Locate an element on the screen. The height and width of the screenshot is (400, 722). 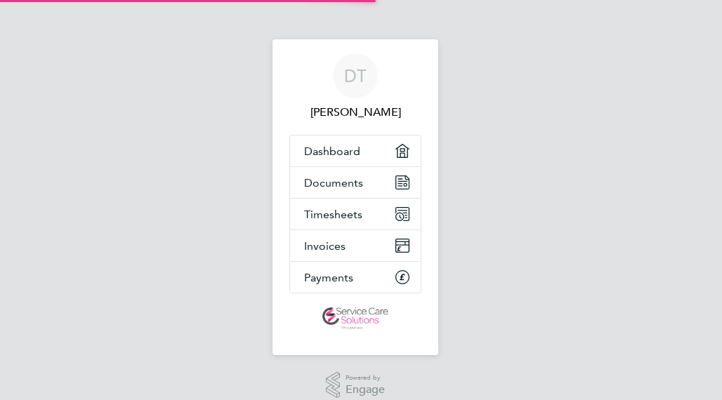
span: Powered by is located at coordinates (365, 378).